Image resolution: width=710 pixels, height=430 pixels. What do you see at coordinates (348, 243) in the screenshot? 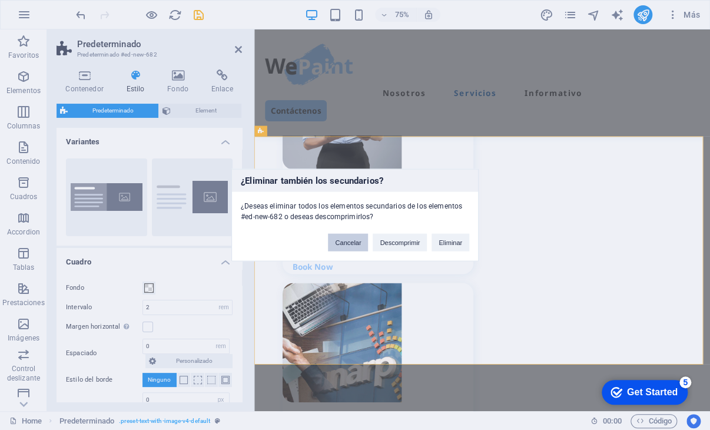
I see `button: Cancelar` at bounding box center [348, 243].